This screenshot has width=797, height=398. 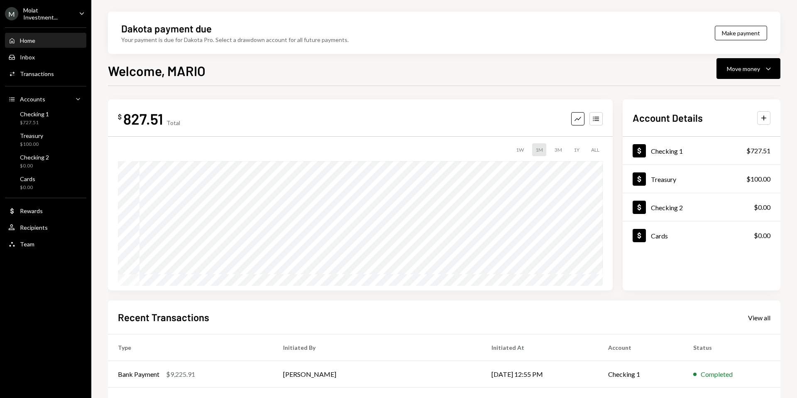 I want to click on td: Checking 1, so click(x=640, y=374).